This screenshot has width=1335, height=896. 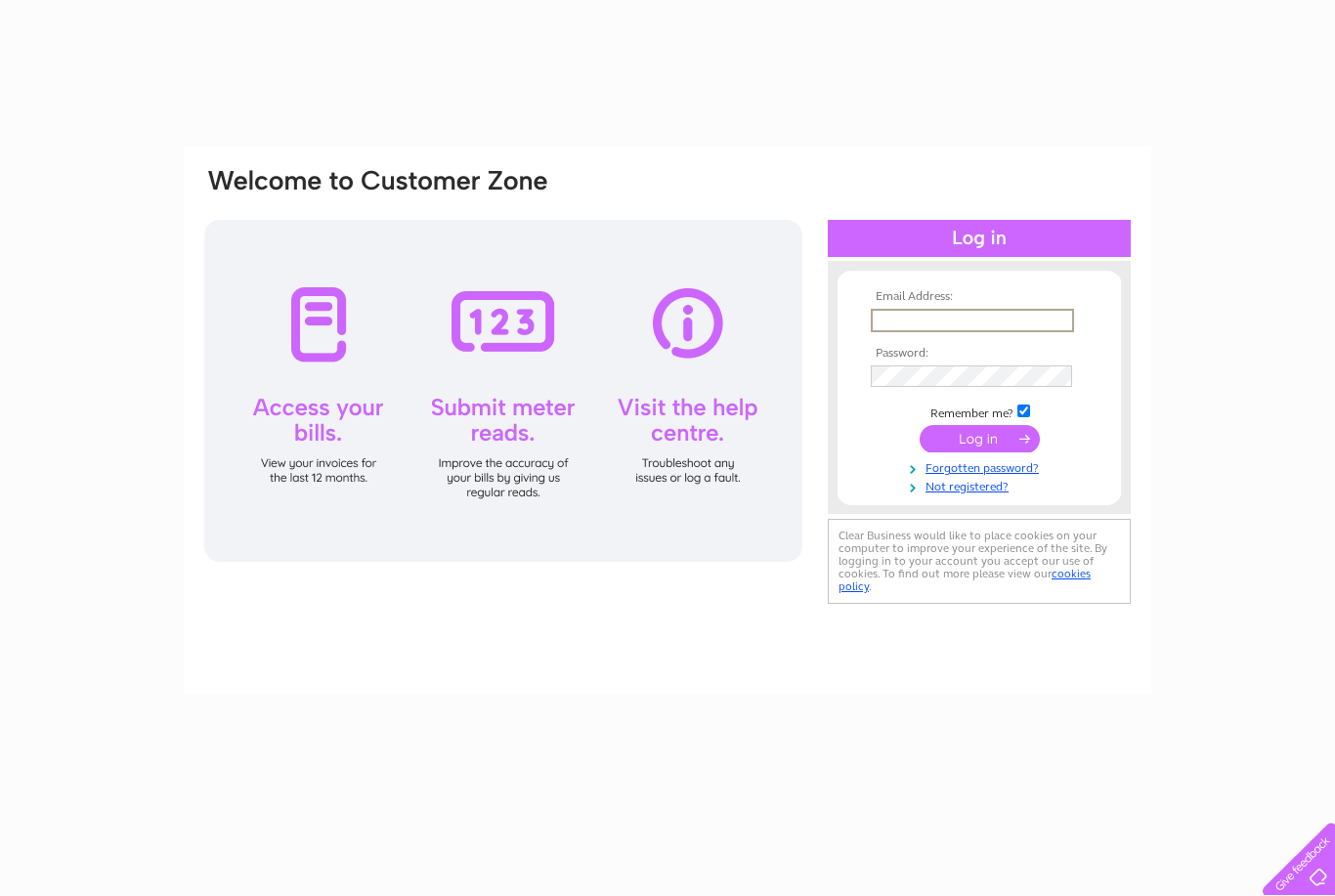 What do you see at coordinates (981, 466) in the screenshot?
I see `a: Forgotten password?` at bounding box center [981, 466].